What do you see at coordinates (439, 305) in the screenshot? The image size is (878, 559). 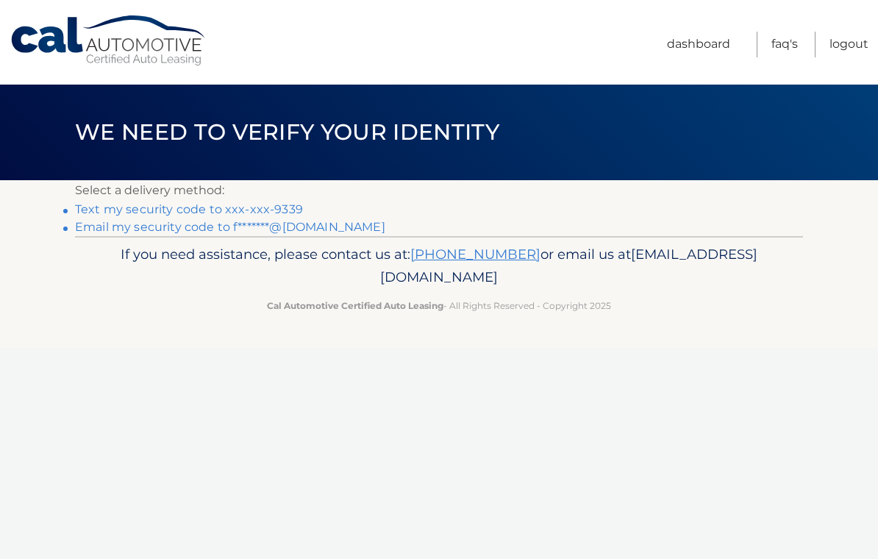 I see `p: - All Rights Reserved - Copyright 2025` at bounding box center [439, 305].